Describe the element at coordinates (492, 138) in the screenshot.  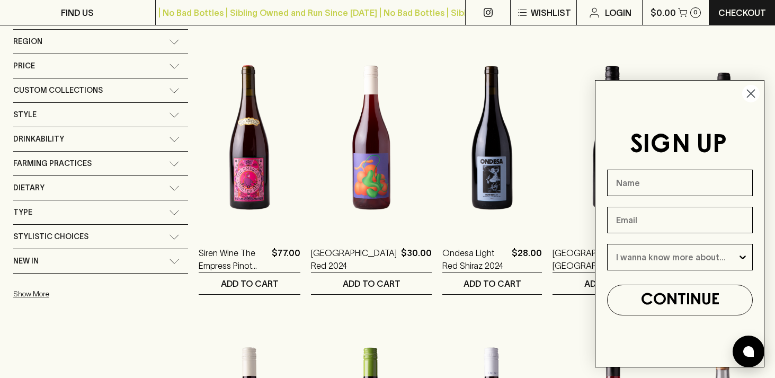
I see `img: Ondesa Light Red Shiraz 2024` at that location.